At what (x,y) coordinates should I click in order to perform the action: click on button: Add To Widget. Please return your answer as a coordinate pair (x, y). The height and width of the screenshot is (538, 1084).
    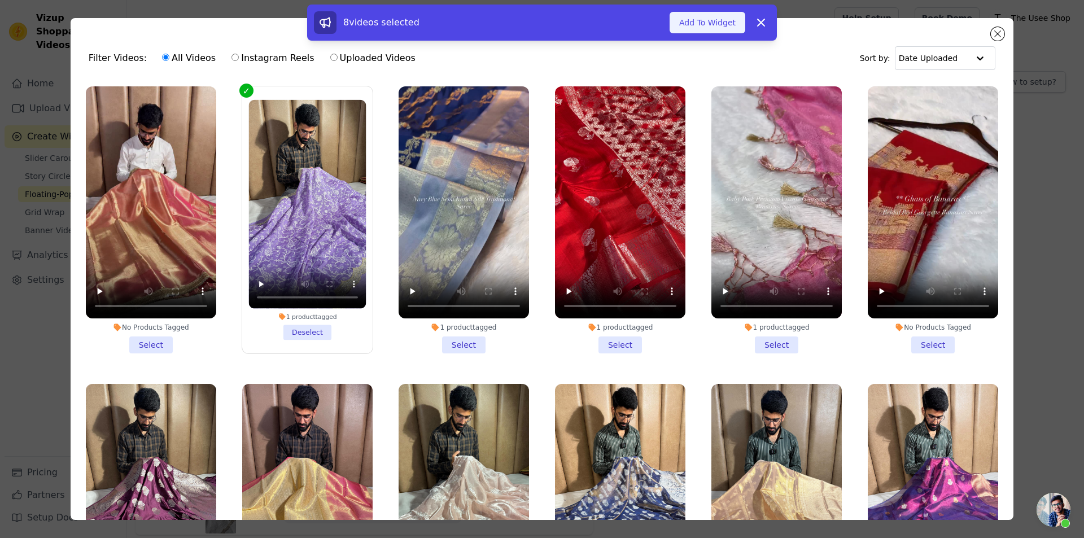
    Looking at the image, I should click on (707, 23).